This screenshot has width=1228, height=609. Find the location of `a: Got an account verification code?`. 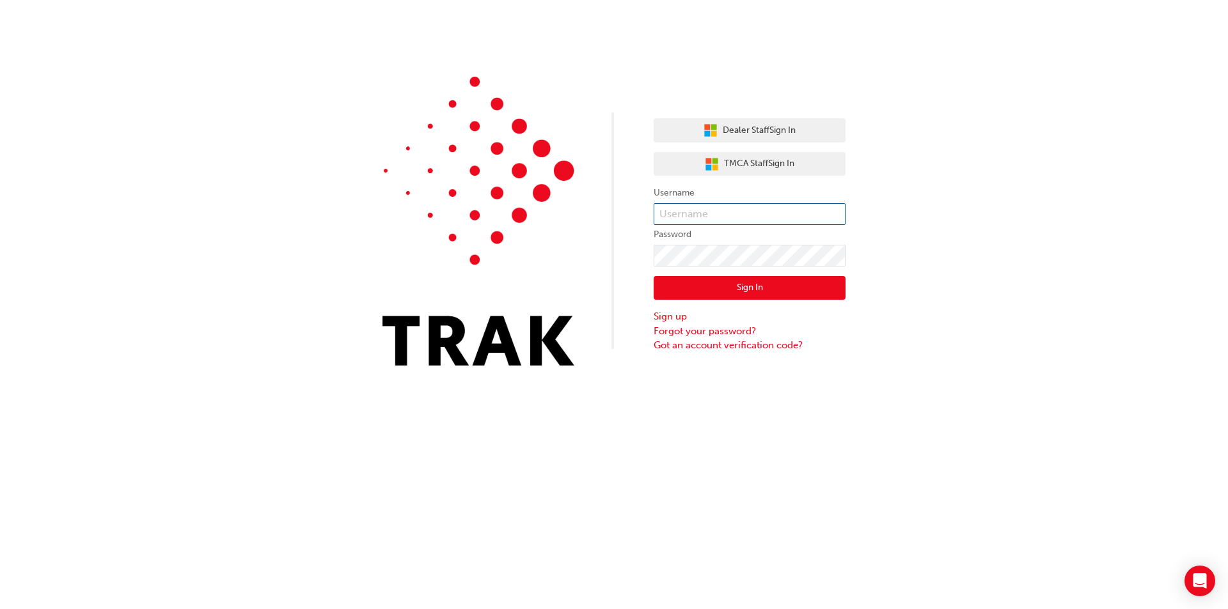

a: Got an account verification code? is located at coordinates (749, 345).